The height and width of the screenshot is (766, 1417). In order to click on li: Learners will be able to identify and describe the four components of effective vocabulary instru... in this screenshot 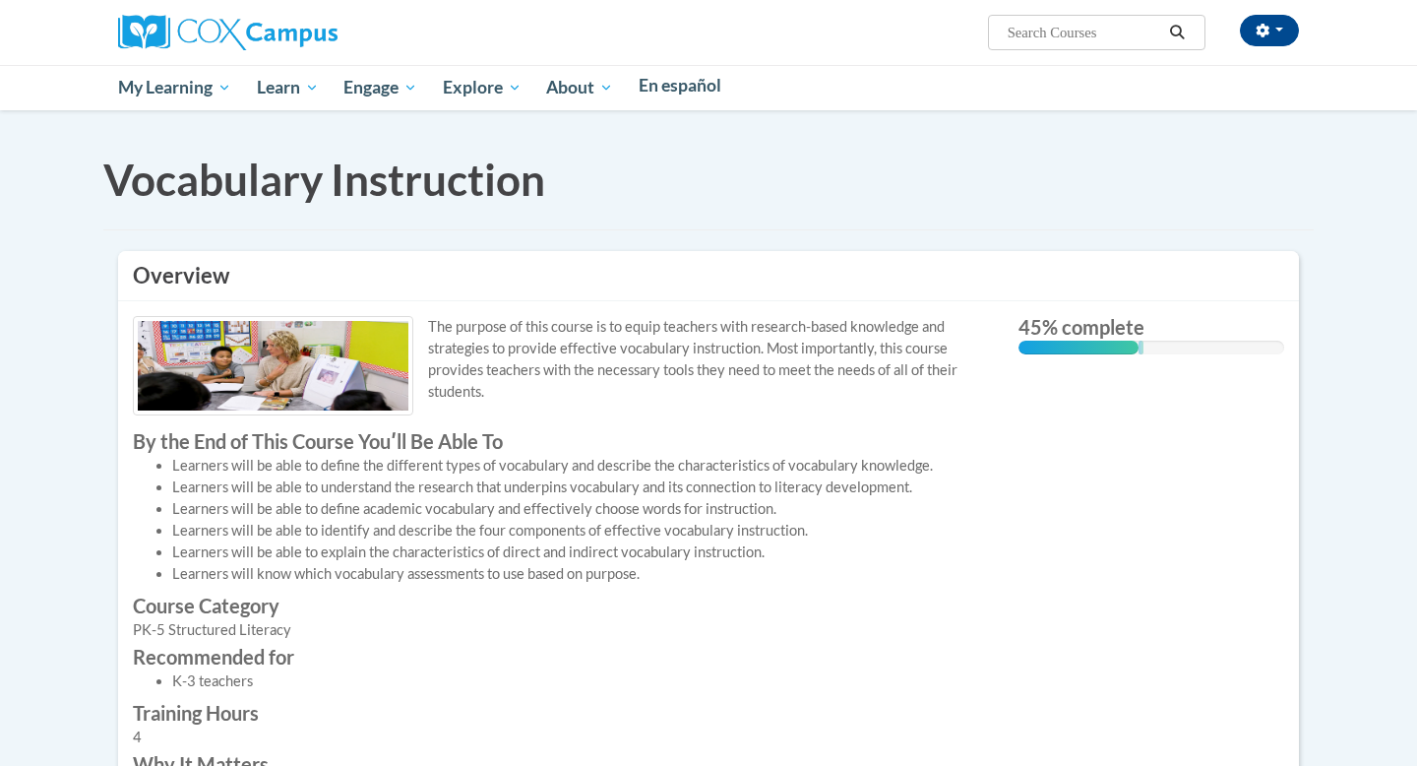, I will do `click(581, 531)`.